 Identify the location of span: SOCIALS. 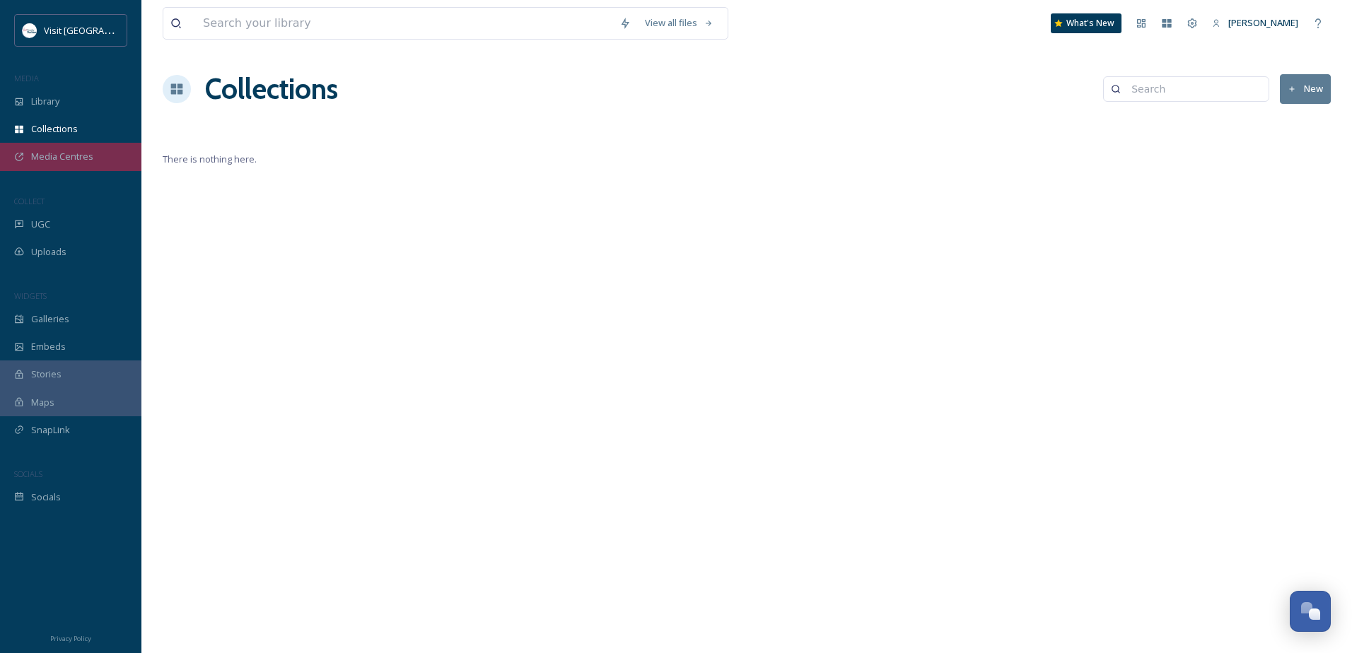
(28, 474).